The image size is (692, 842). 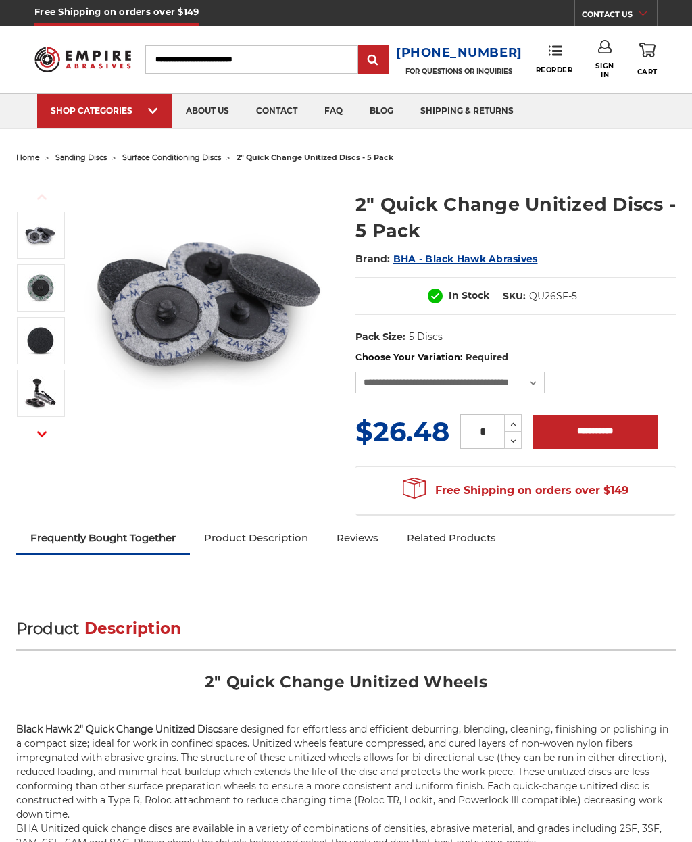 I want to click on a: shipping & returns, so click(x=467, y=111).